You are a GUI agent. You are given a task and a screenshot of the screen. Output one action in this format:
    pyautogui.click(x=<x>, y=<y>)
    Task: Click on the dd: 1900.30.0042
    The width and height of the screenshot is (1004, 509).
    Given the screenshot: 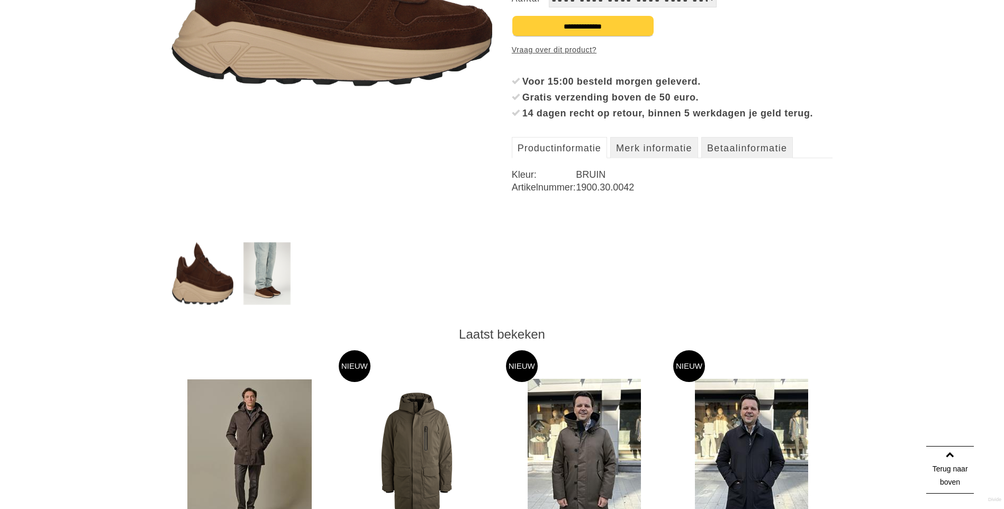 What is the action you would take?
    pyautogui.click(x=704, y=187)
    